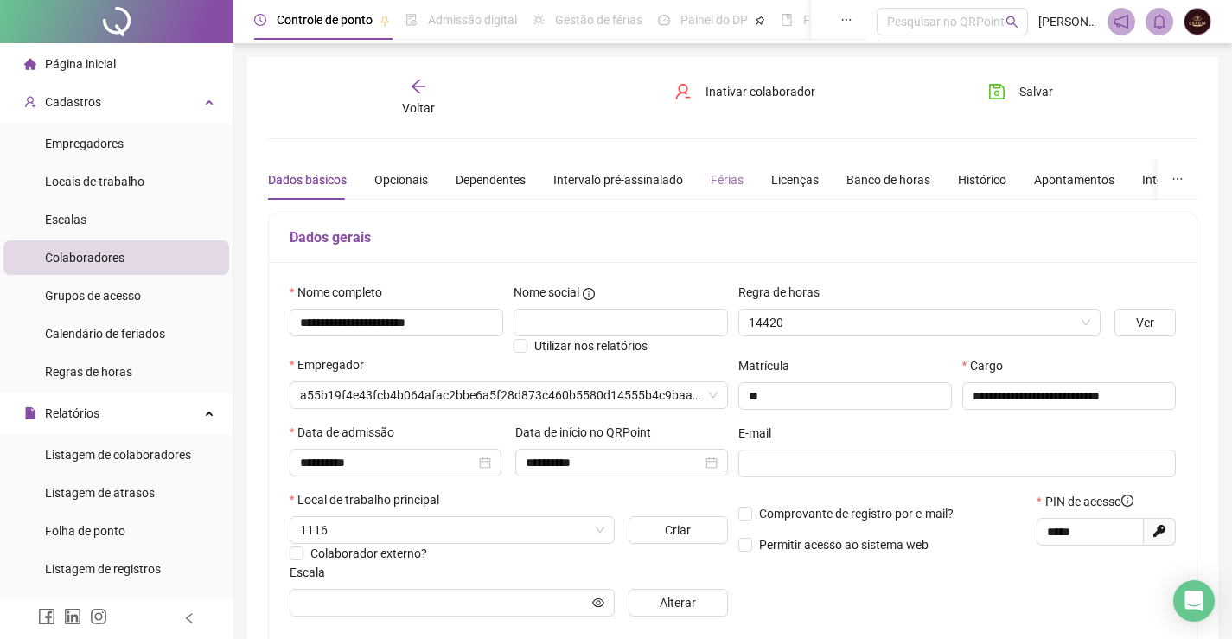 This screenshot has width=1232, height=639. I want to click on div: Histórico, so click(982, 180).